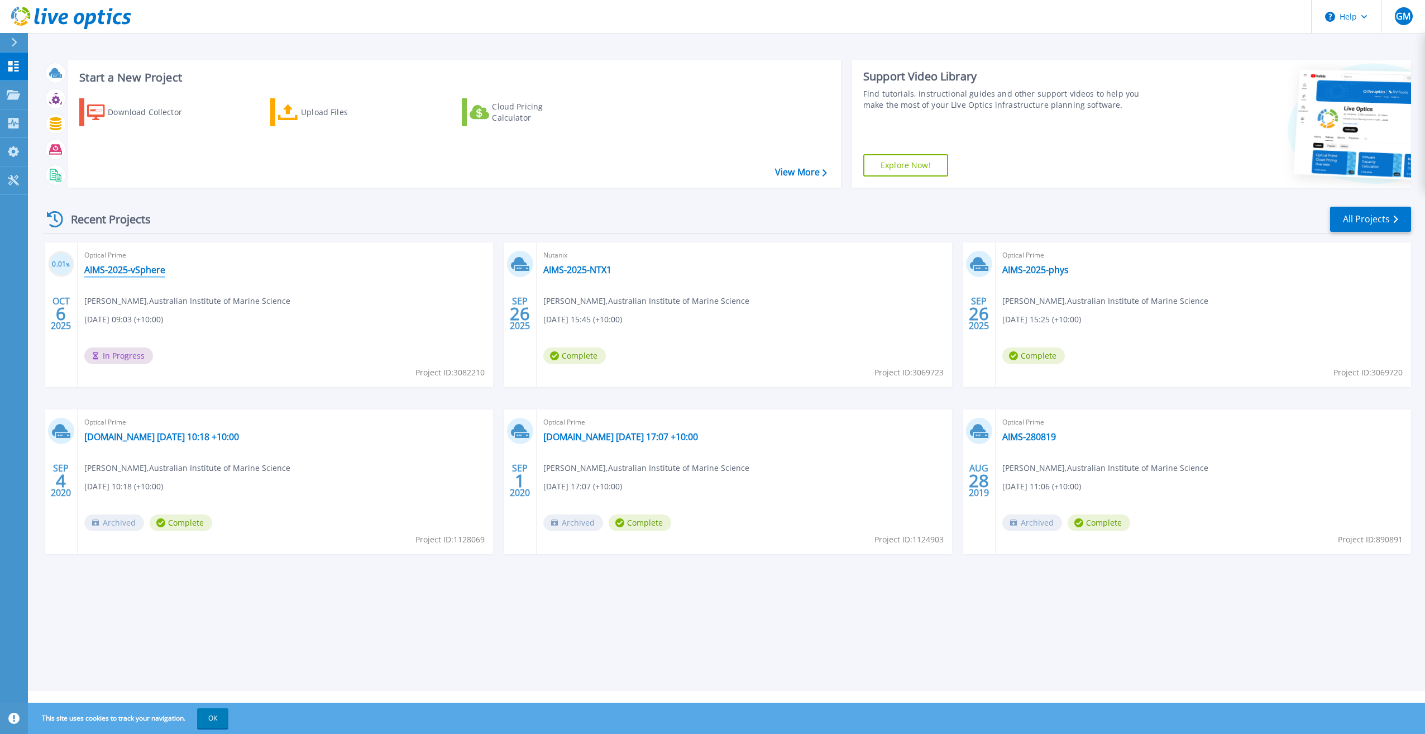 The image size is (1425, 734). Describe the element at coordinates (744, 255) in the screenshot. I see `span: Nutanix` at that location.